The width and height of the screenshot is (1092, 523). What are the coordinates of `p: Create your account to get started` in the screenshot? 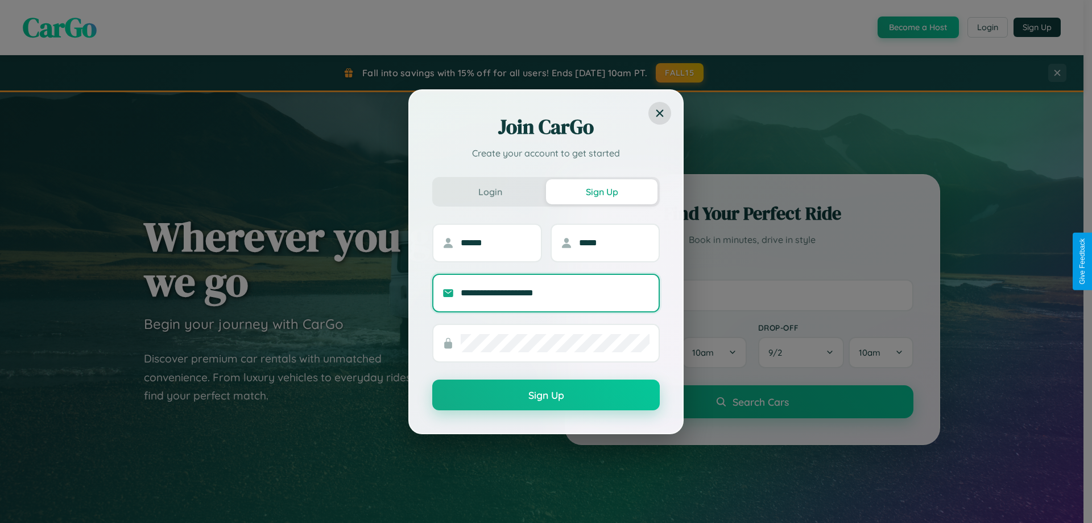 It's located at (546, 153).